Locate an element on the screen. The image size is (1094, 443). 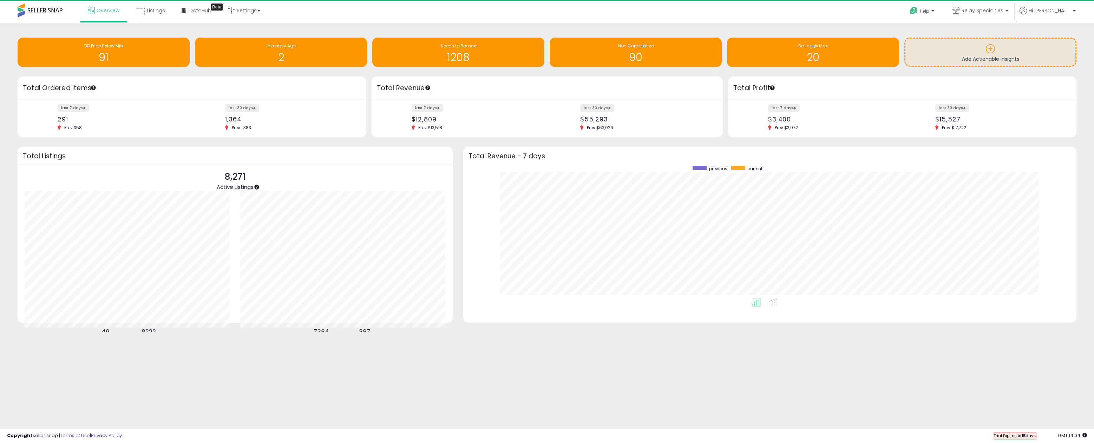
h1: 20 is located at coordinates (813, 57).